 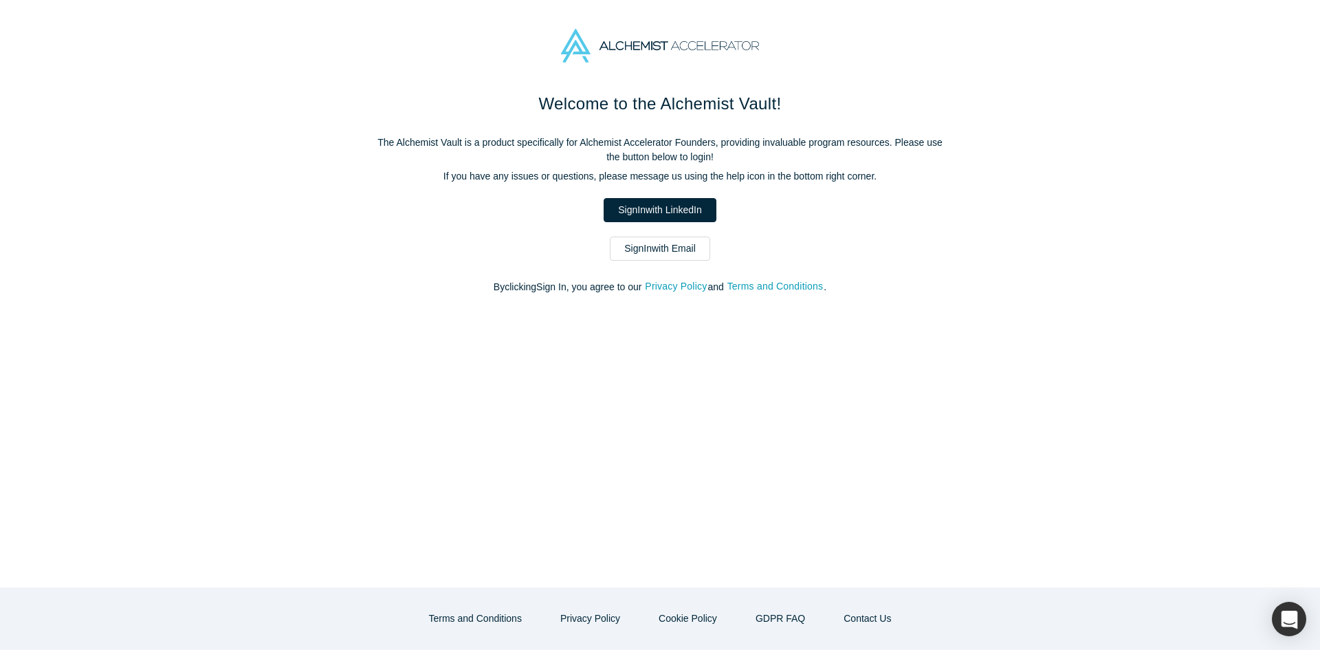 What do you see at coordinates (867, 618) in the screenshot?
I see `button: Contact Us` at bounding box center [867, 618].